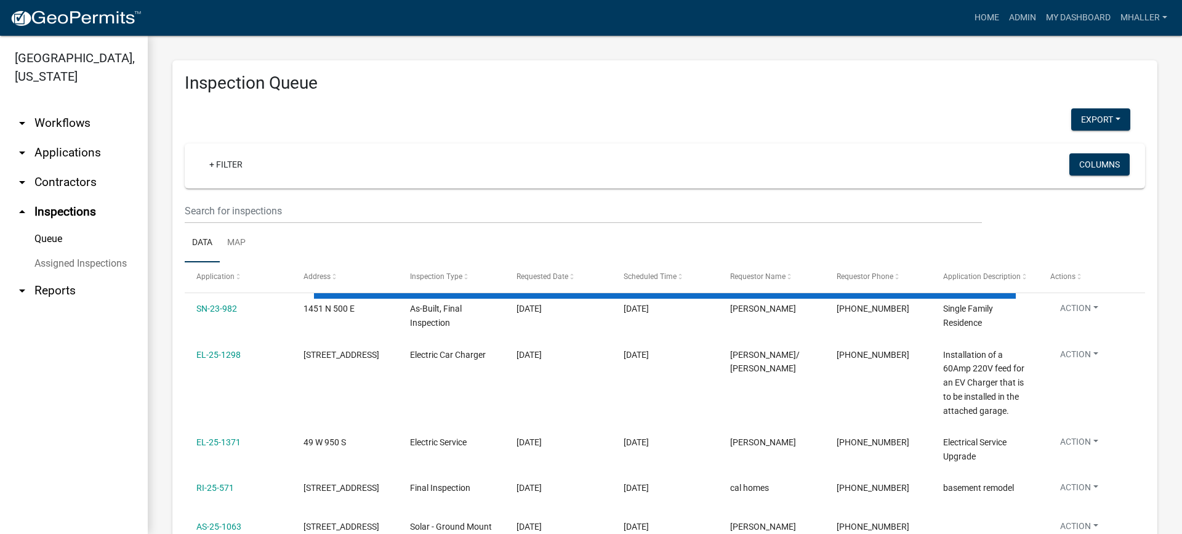 Image resolution: width=1182 pixels, height=534 pixels. I want to click on span: 519 W St Rd 8, so click(341, 526).